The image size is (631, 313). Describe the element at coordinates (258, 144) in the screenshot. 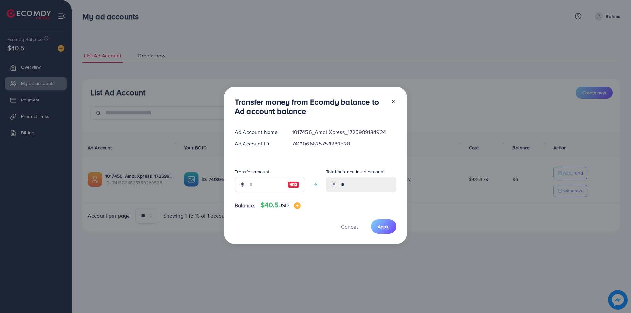

I see `div: Ad Account ID` at that location.